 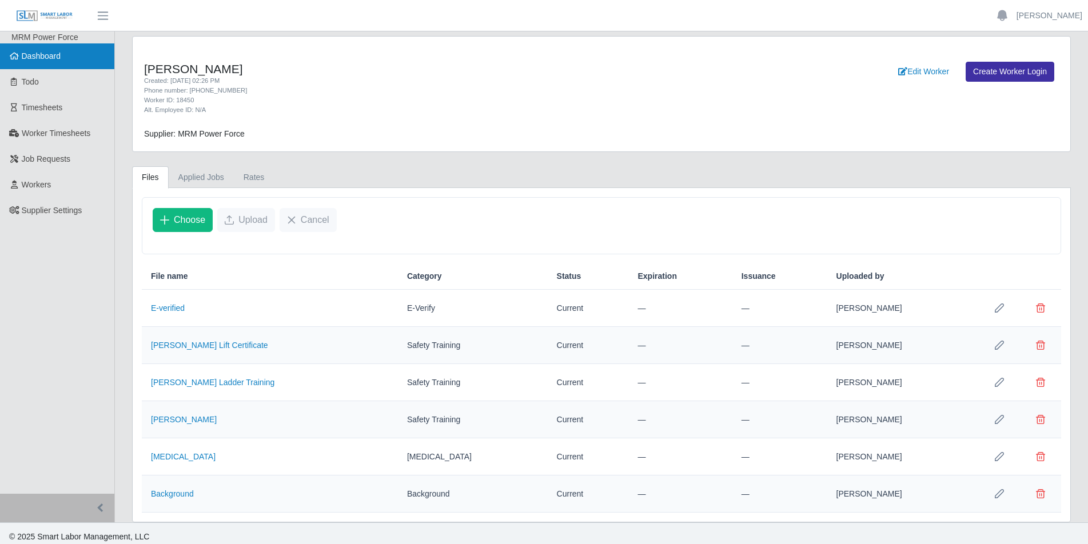 I want to click on div: Alt. Employee ID: N/A, so click(x=407, y=110).